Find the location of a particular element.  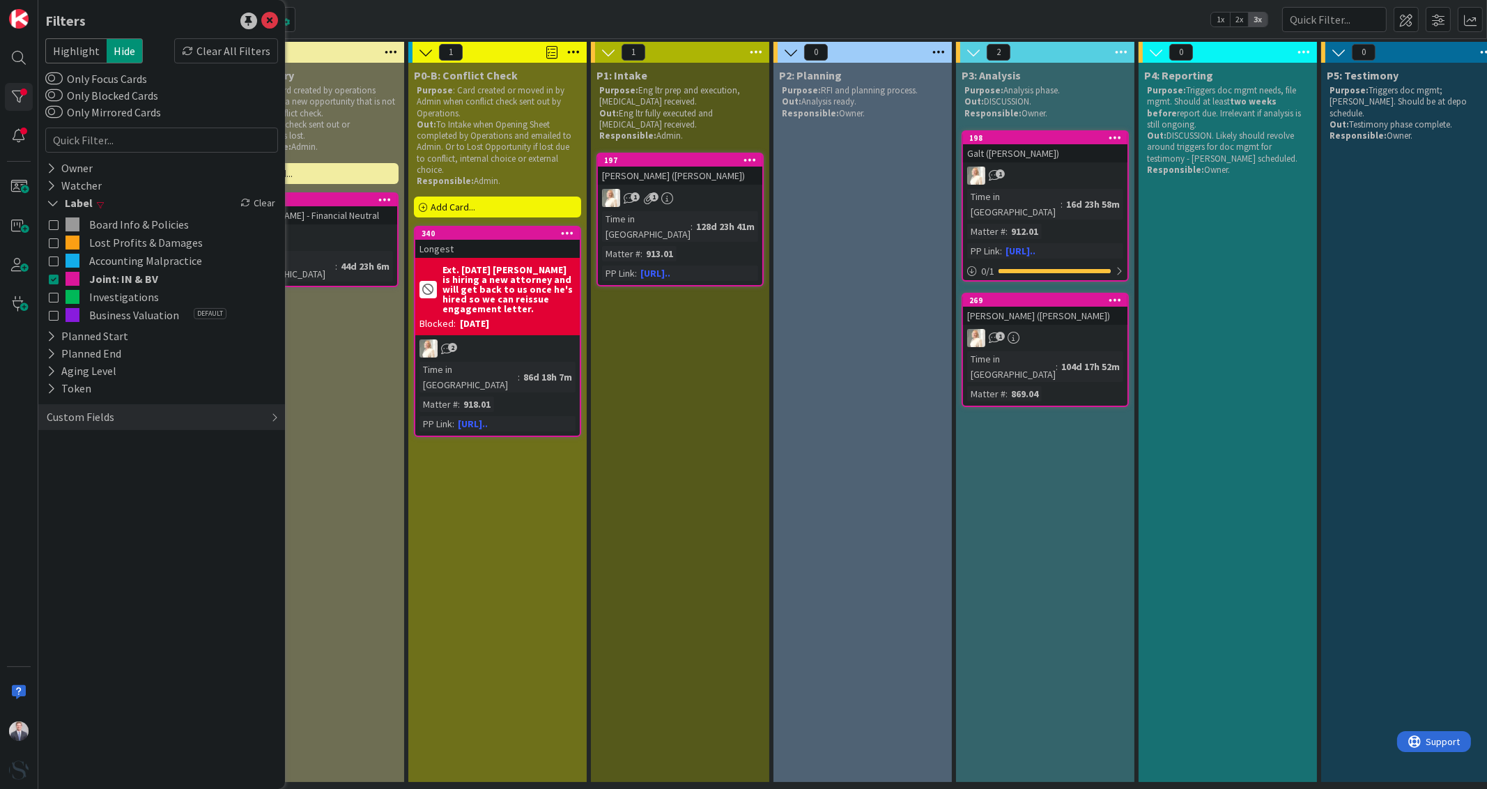

span: P2: Planning is located at coordinates (810, 75).